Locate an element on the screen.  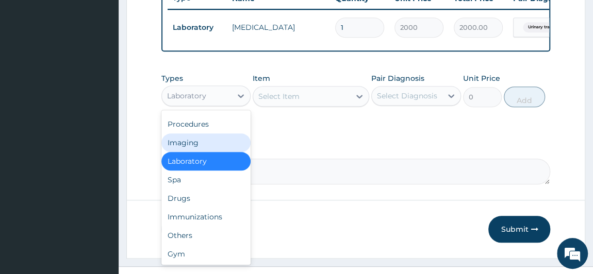
textarea: Type your message and hit 'Enter' is located at coordinates (101, 191).